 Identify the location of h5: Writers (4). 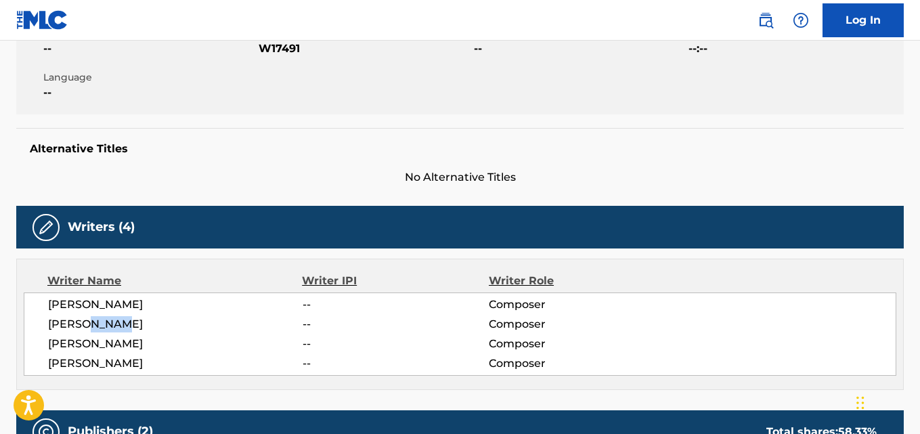
(101, 227).